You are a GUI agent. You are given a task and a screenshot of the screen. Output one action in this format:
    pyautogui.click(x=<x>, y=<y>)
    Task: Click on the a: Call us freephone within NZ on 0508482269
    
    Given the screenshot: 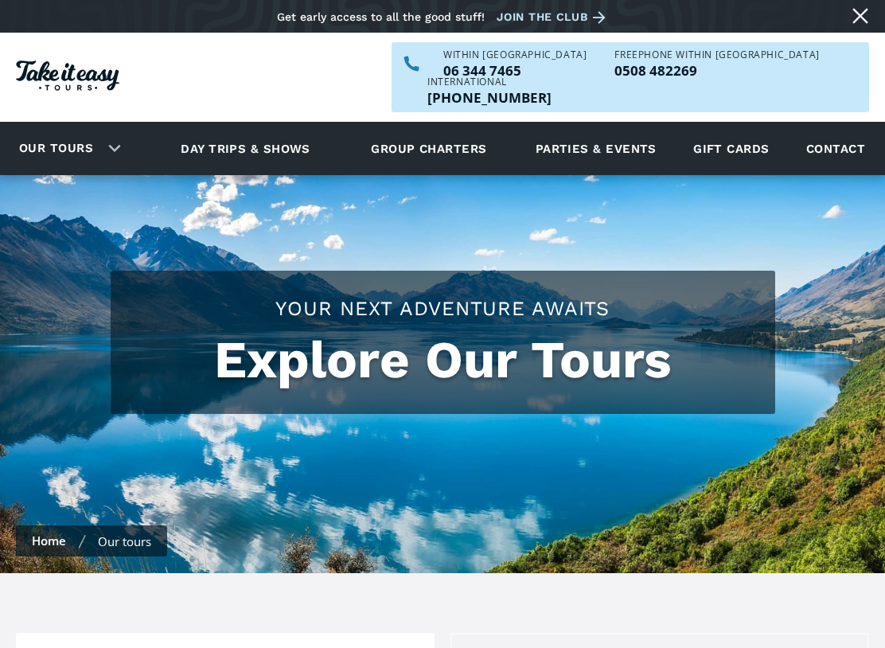 What is the action you would take?
    pyautogui.click(x=716, y=70)
    